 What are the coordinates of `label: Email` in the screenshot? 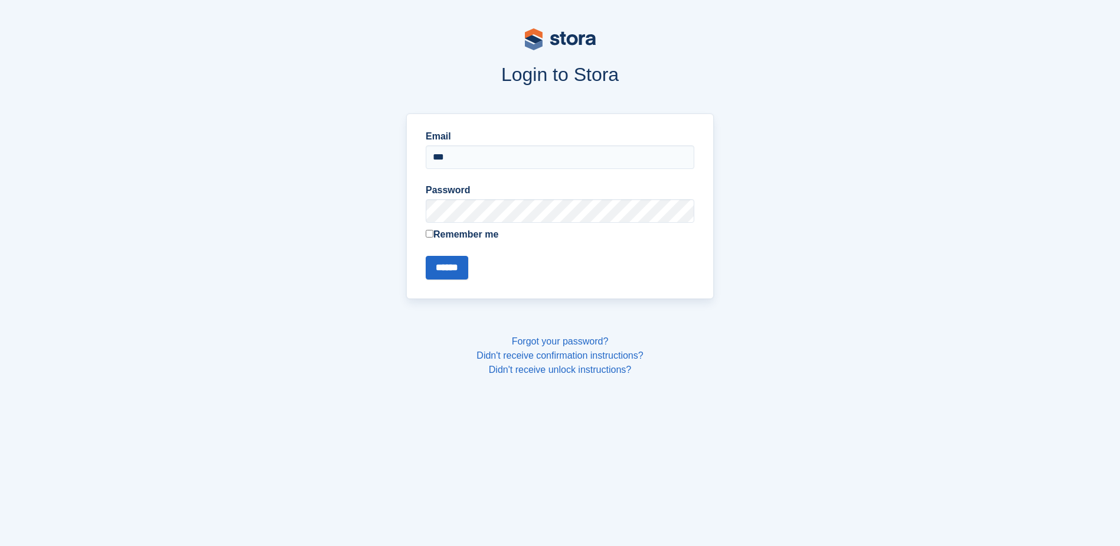 It's located at (560, 136).